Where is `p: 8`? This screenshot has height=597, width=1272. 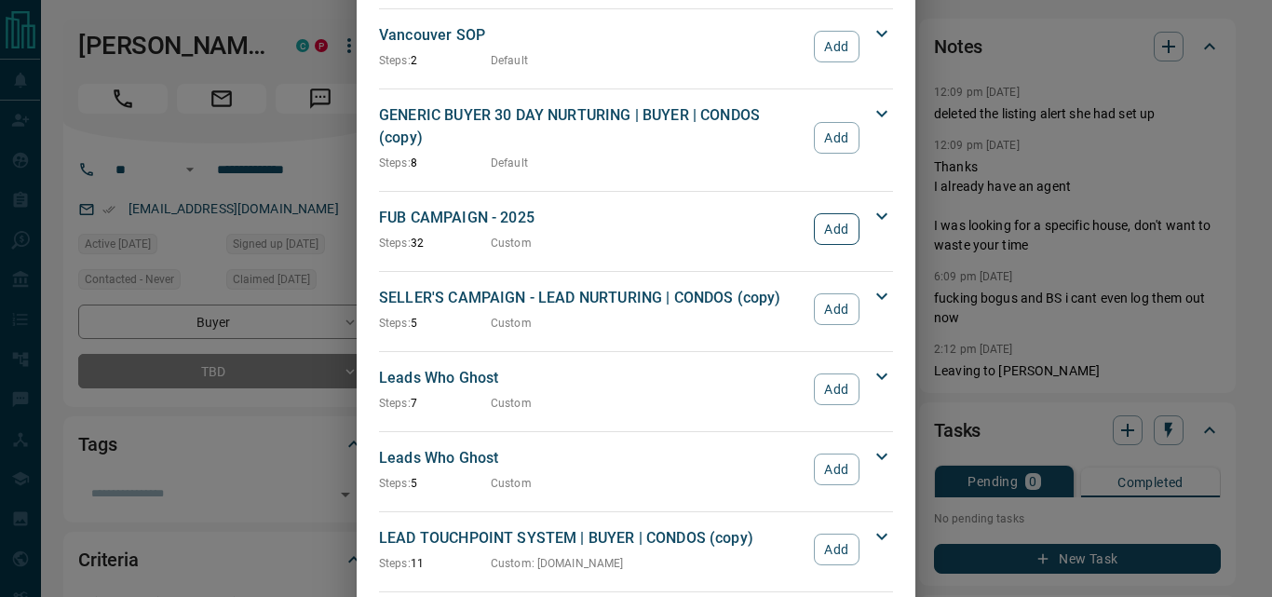
p: 8 is located at coordinates (435, 163).